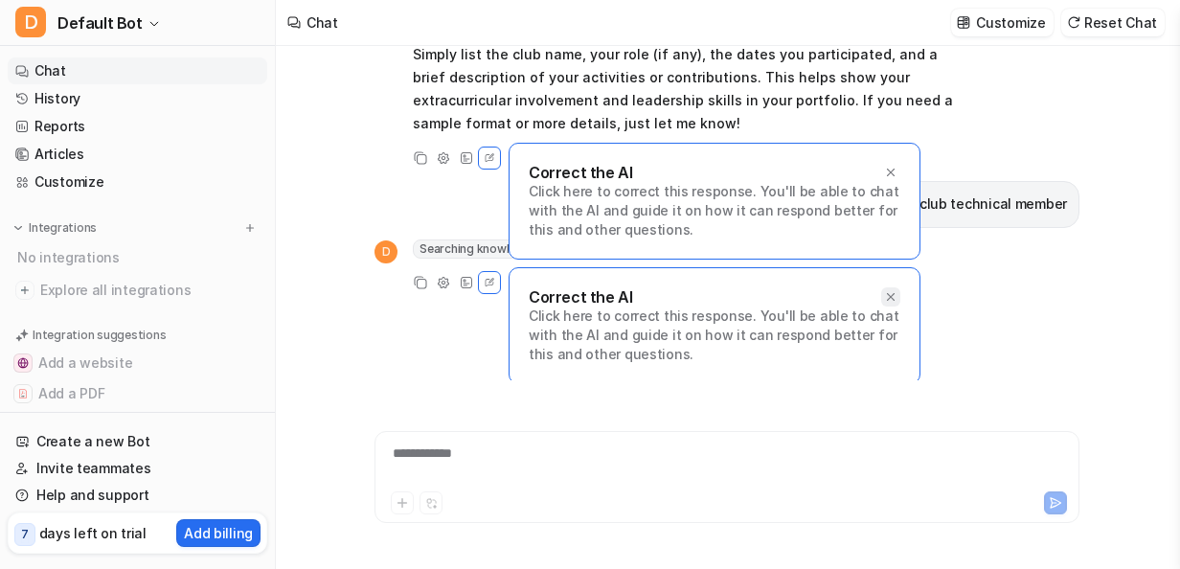 The width and height of the screenshot is (1180, 569). Describe the element at coordinates (137, 424) in the screenshot. I see `button: Add a Google Doc` at that location.